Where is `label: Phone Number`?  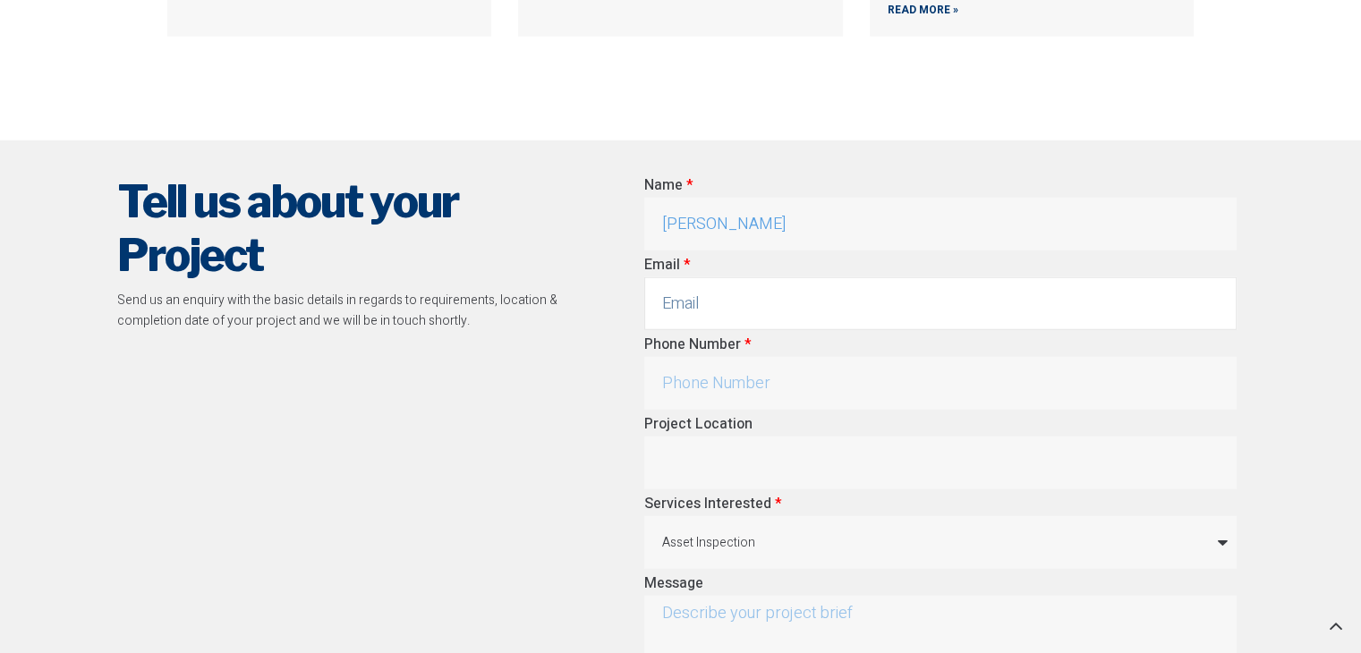
label: Phone Number is located at coordinates (697, 345).